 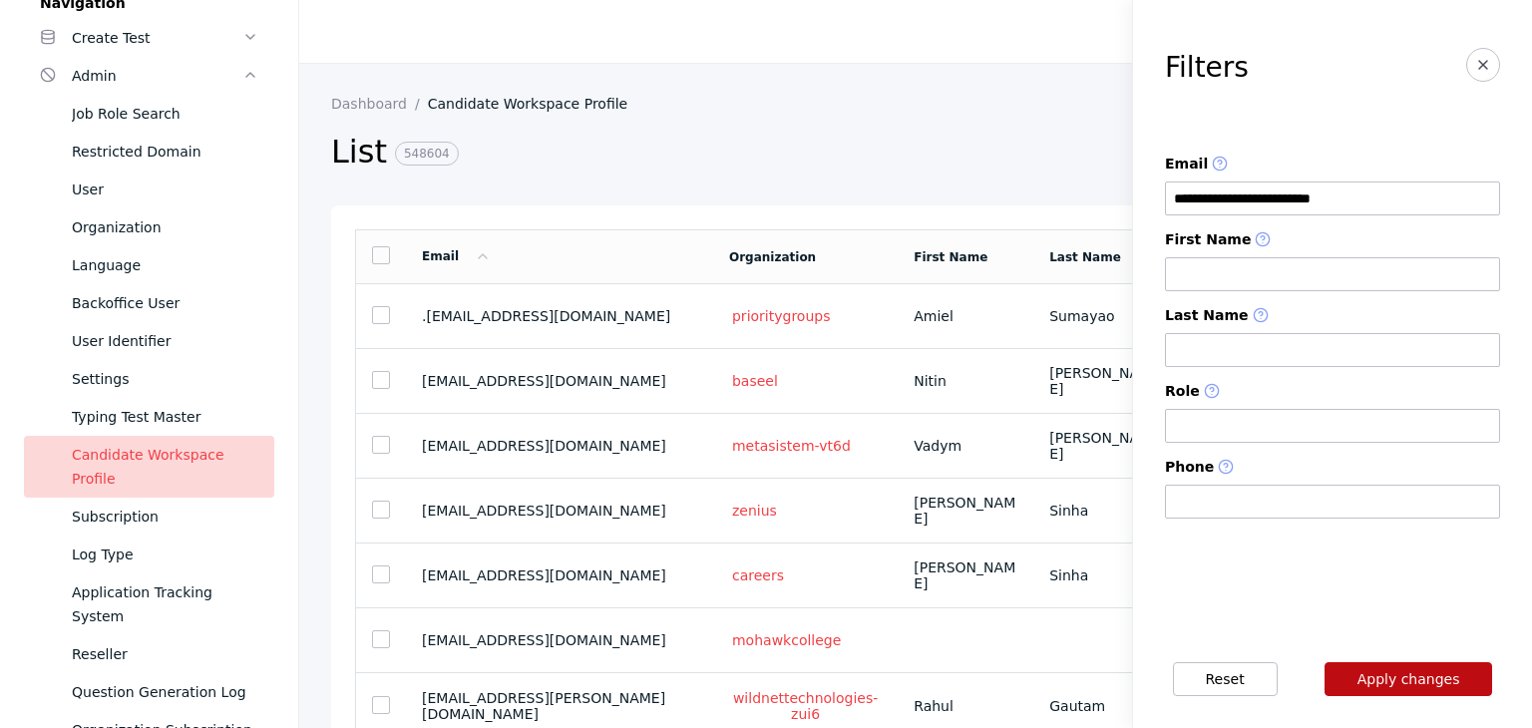 I want to click on label: Phone, so click(x=1333, y=468).